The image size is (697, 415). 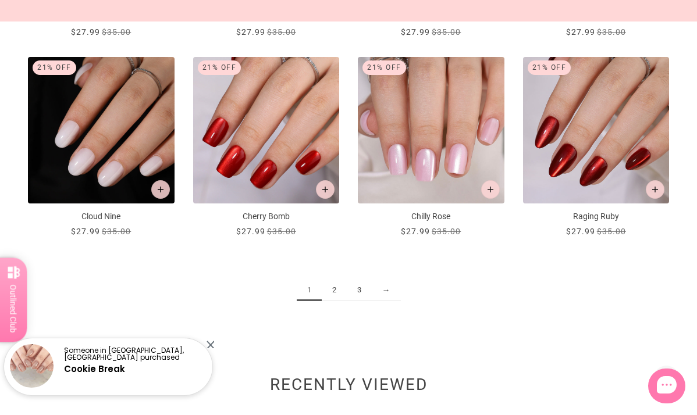 I want to click on a: Chilly Rose, so click(x=431, y=147).